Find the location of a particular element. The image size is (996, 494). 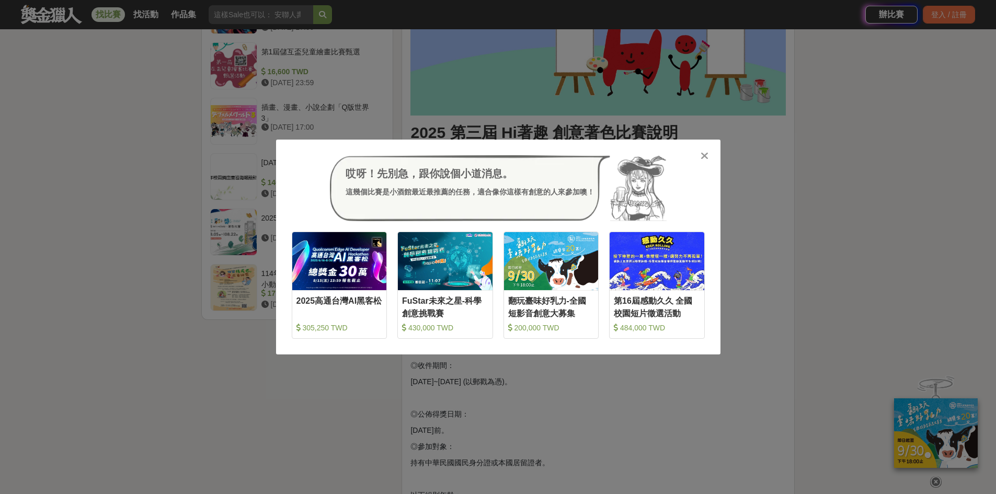

div: 這幾個比賽是小酒館最近最推薦的任務，適合像你這樣有創意的人來參加噢！ is located at coordinates (470, 192).